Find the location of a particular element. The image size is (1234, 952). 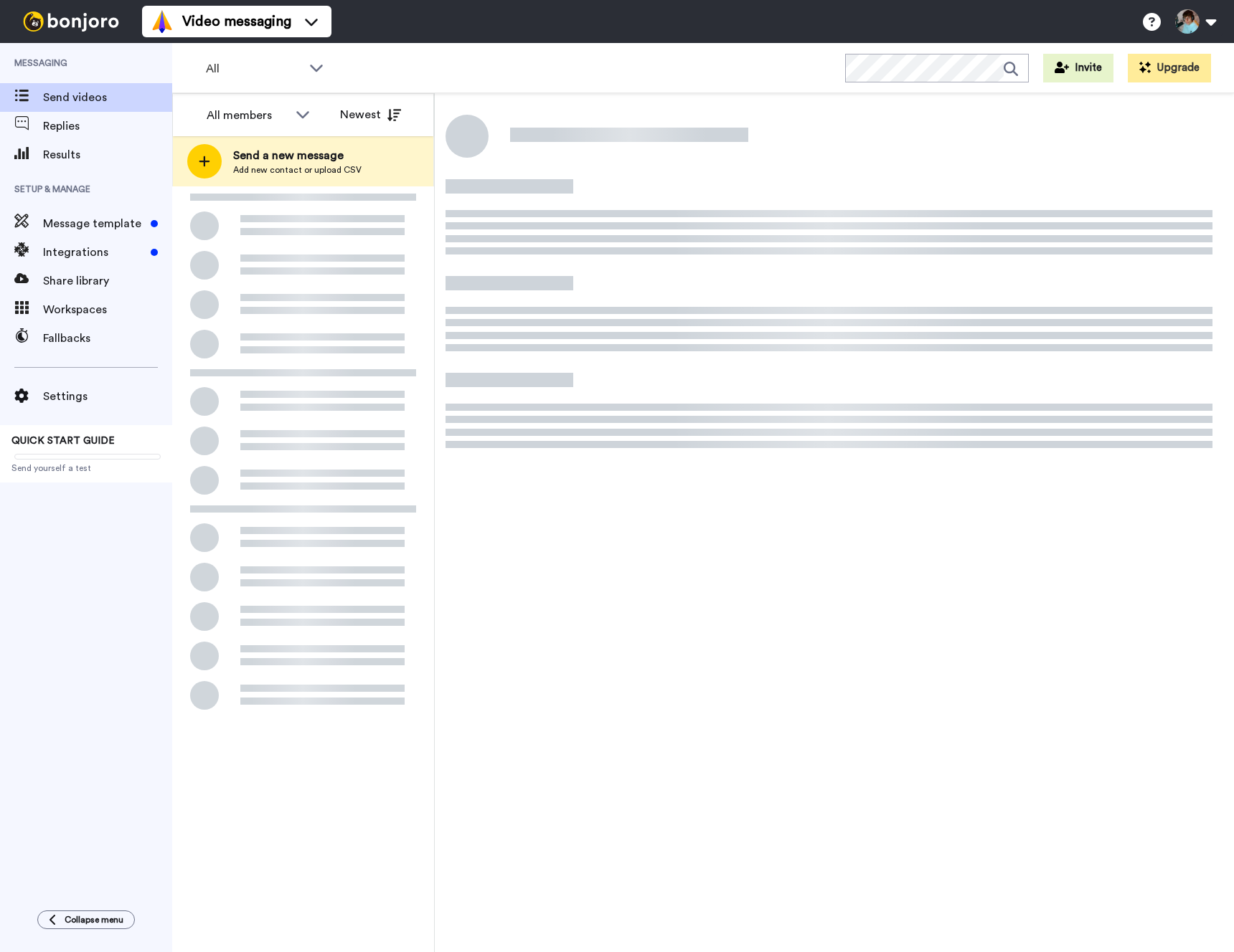

button: Invite is located at coordinates (1079, 68).